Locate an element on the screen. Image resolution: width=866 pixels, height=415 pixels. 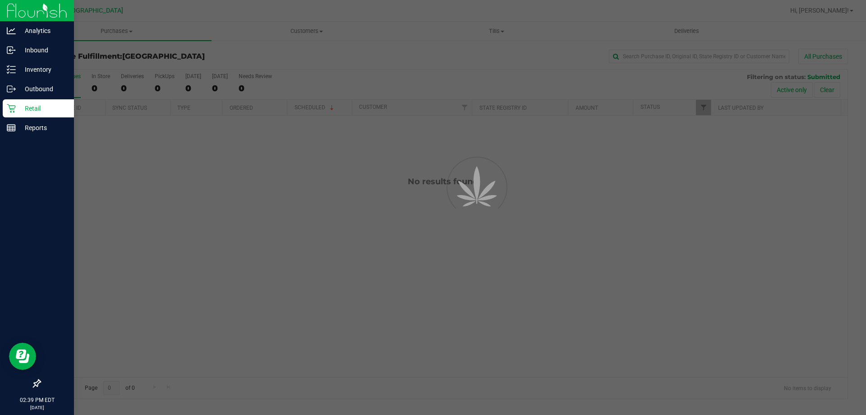
inline-svg: Reports is located at coordinates (11, 128).